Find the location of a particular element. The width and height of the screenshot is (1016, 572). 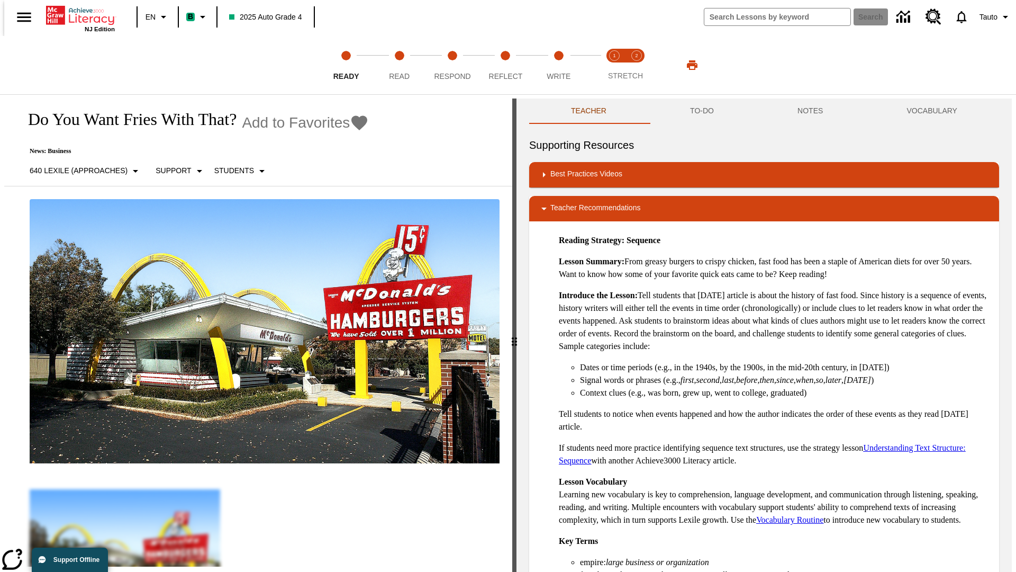

p: If students need more practice identifying sequence text structures, use the strategy lesson with... is located at coordinates (775, 454).